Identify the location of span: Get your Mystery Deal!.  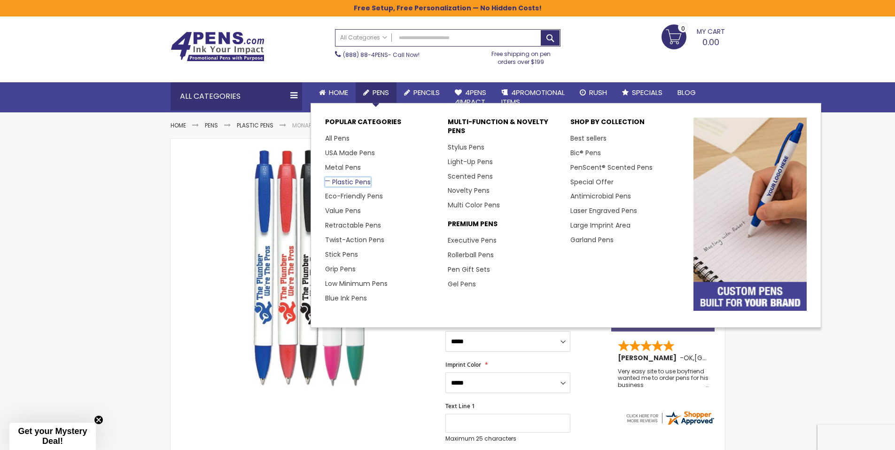
(52, 436).